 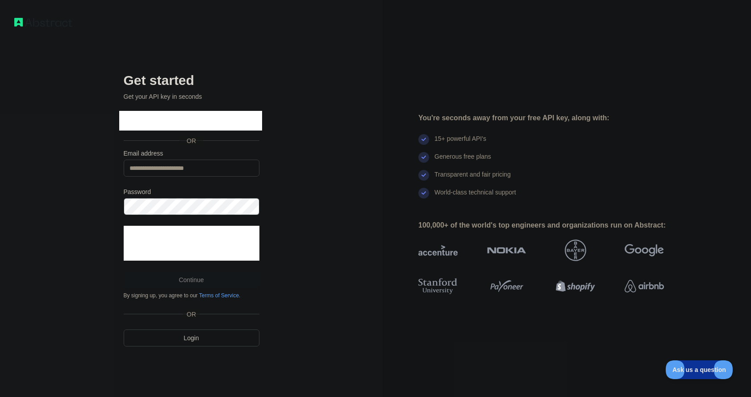 What do you see at coordinates (219, 295) in the screenshot?
I see `a: Terms of Service` at bounding box center [219, 295].